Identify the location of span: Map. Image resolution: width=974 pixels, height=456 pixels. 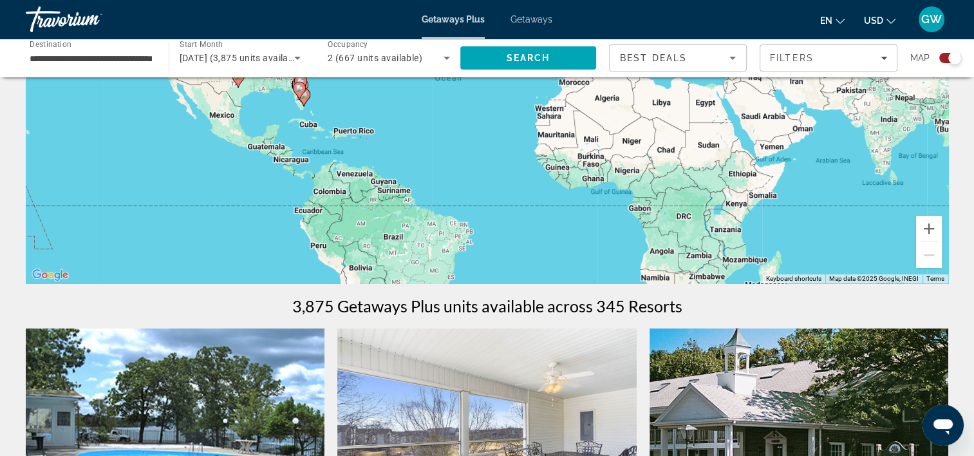
(920, 58).